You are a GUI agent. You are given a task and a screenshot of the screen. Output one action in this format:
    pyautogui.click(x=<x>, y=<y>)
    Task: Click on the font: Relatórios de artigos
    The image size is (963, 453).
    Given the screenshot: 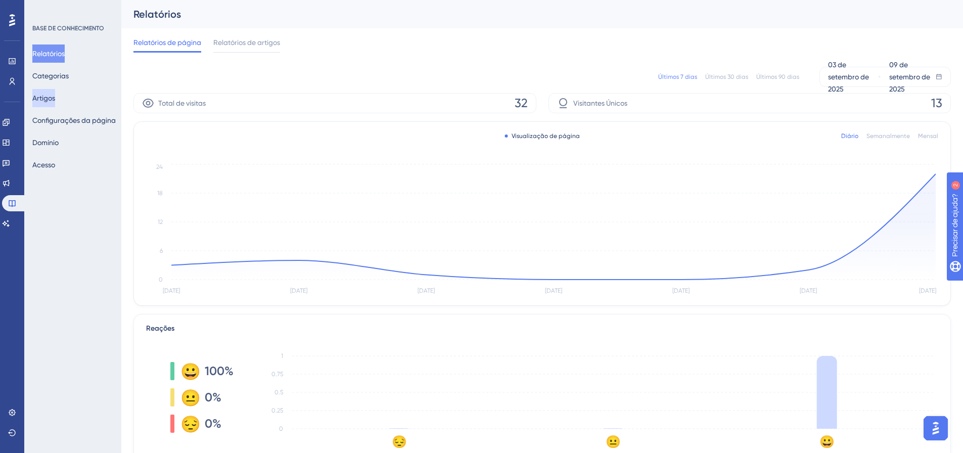 What is the action you would take?
    pyautogui.click(x=247, y=42)
    